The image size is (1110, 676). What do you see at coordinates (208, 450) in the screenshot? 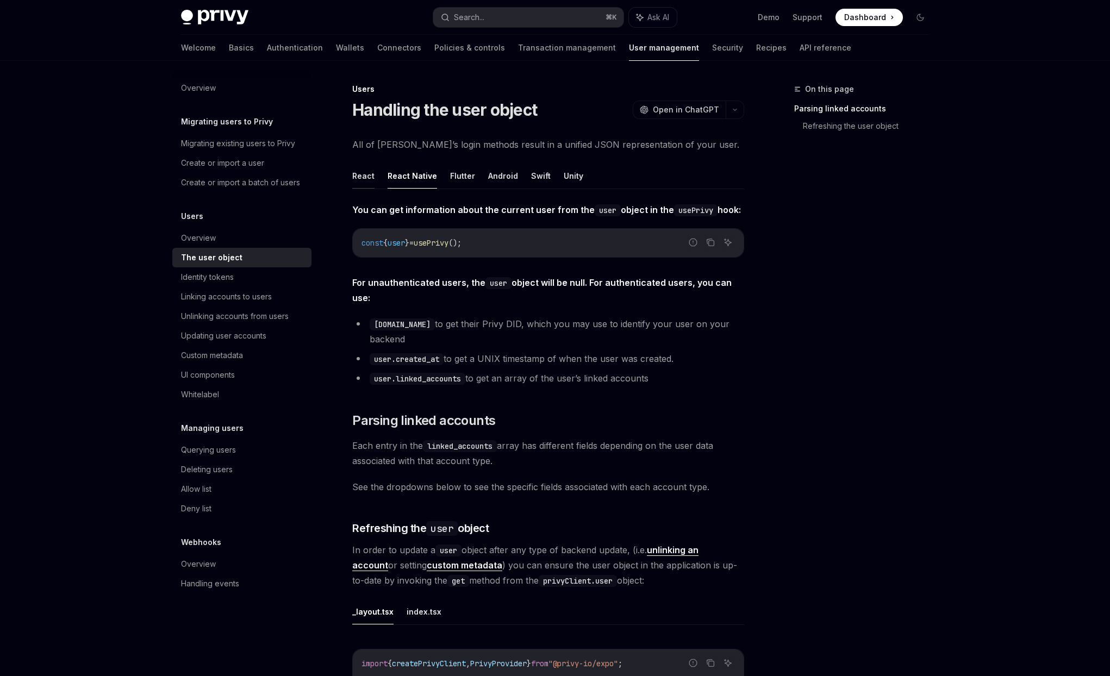
I see `div: Querying users` at bounding box center [208, 450].